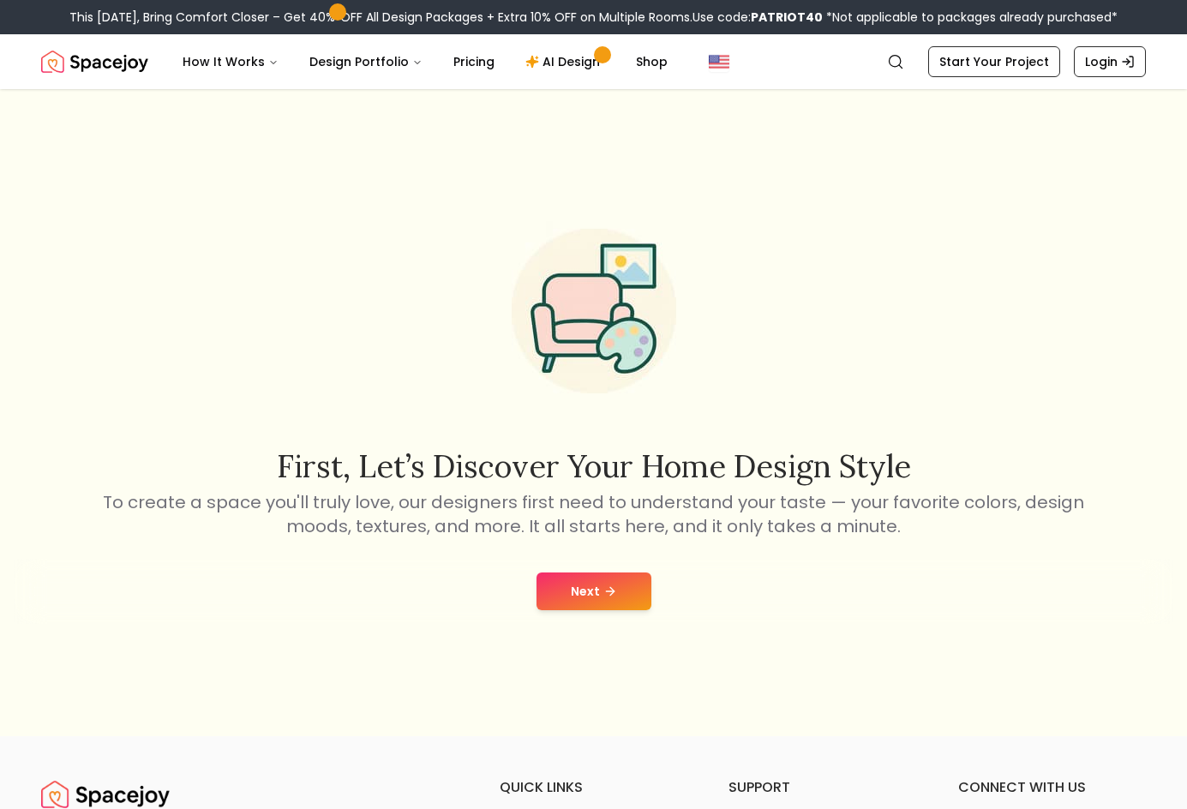  I want to click on h6: quick links, so click(593, 788).